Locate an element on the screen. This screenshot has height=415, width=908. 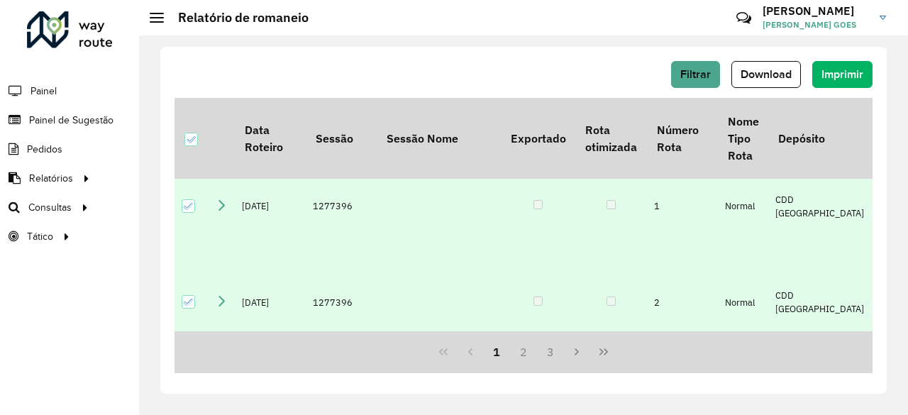
span: Consultas is located at coordinates (50, 207).